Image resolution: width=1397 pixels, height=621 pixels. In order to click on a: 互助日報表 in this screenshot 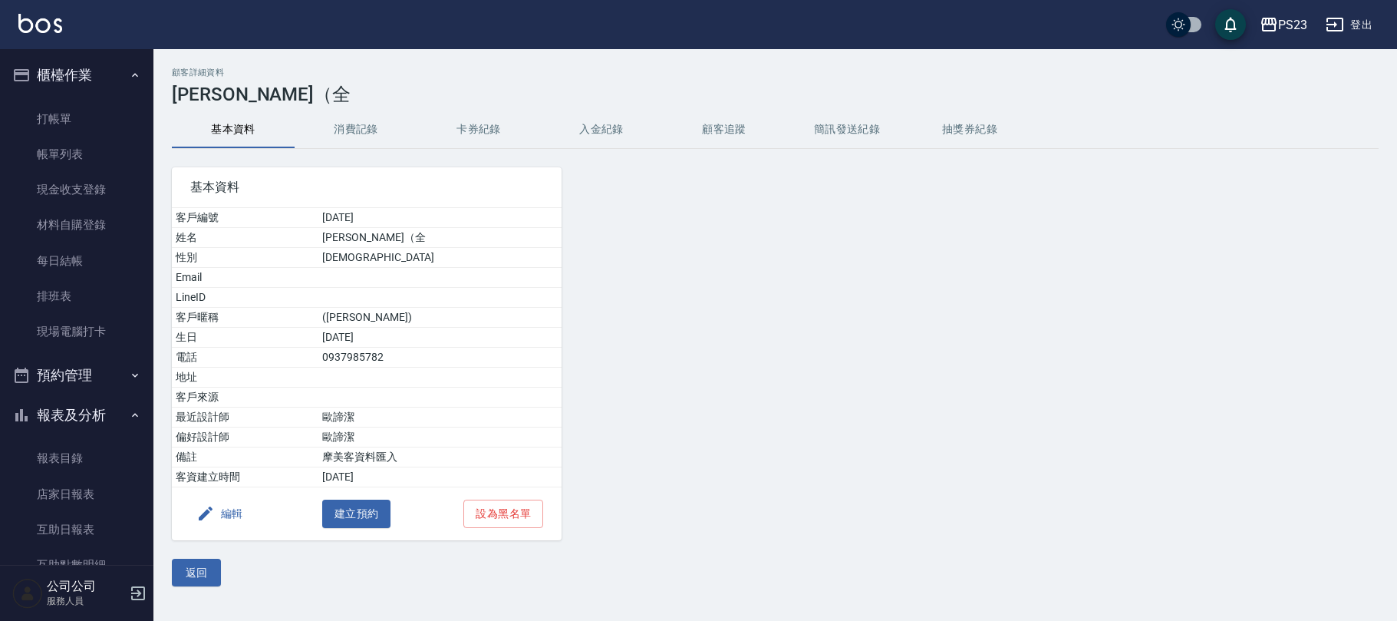, I will do `click(77, 529)`.